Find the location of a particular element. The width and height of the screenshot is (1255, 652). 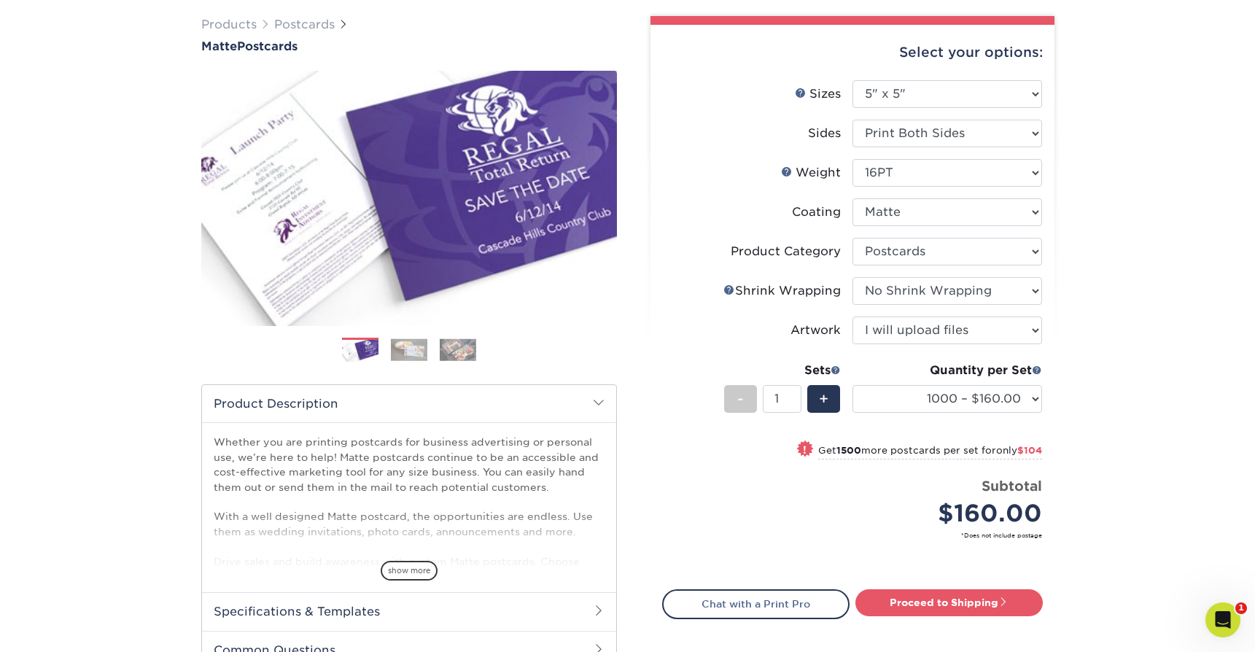

div: Weight is located at coordinates (811, 173).